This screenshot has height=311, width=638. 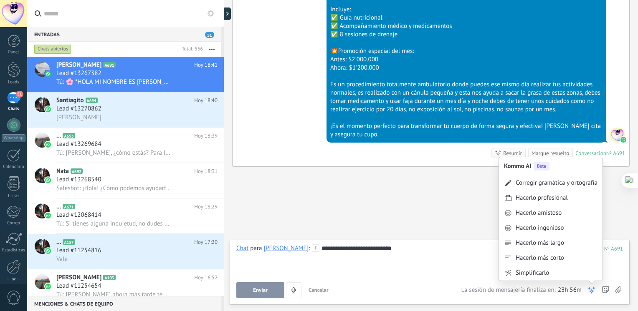 I want to click on div: Hacerlo más corto, so click(x=540, y=258).